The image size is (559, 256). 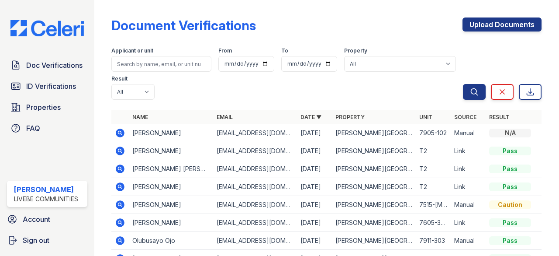 What do you see at coordinates (510, 204) in the screenshot?
I see `div: Caution` at bounding box center [510, 204].